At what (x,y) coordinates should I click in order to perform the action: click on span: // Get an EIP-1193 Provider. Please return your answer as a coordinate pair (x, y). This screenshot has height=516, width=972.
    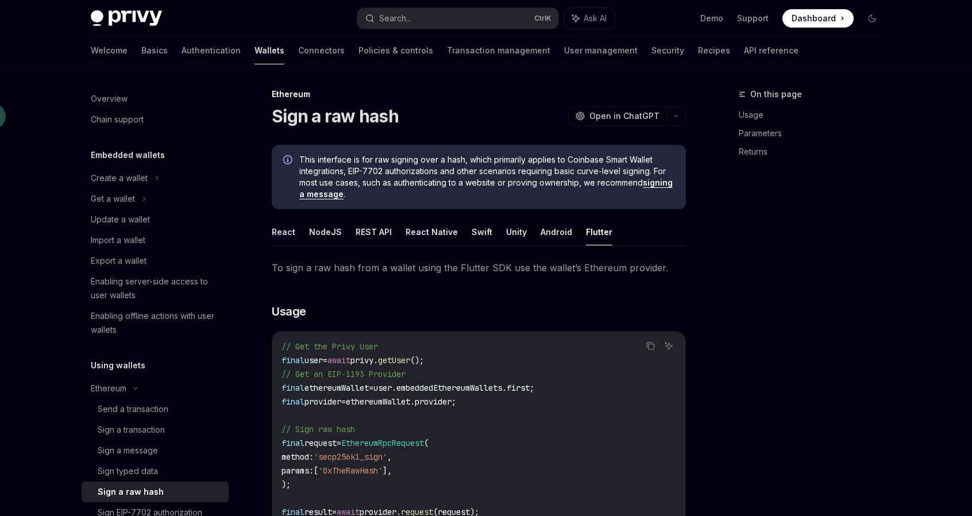
    Looking at the image, I should click on (344, 374).